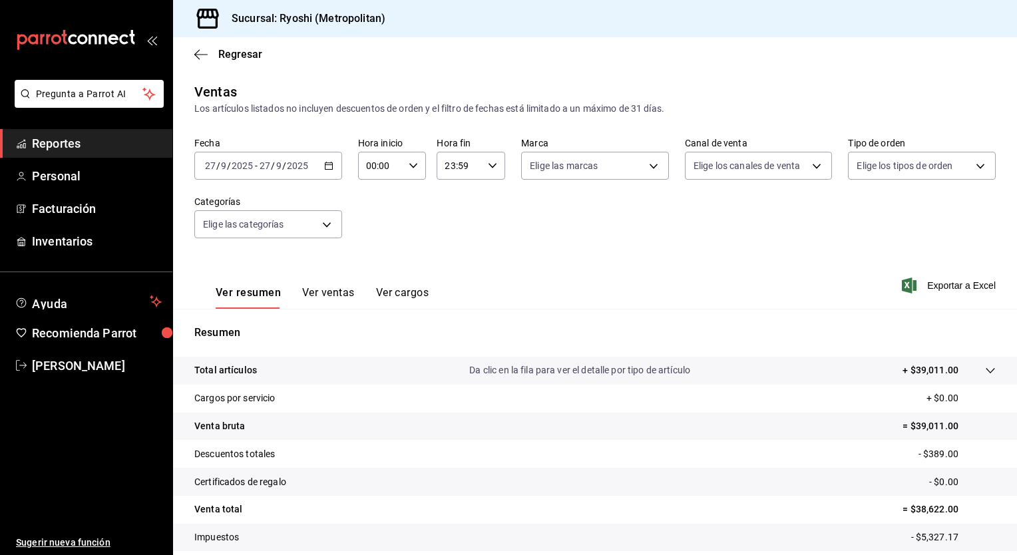  What do you see at coordinates (580, 370) in the screenshot?
I see `p: Da clic en la fila para ver el detalle por tipo de artículo` at bounding box center [580, 370].